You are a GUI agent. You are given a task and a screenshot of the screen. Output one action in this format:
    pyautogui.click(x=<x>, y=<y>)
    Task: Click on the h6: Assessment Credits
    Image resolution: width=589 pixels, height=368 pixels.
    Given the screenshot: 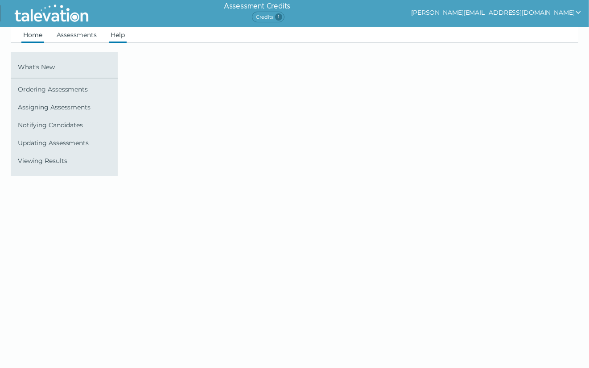 What is the action you would take?
    pyautogui.click(x=257, y=6)
    